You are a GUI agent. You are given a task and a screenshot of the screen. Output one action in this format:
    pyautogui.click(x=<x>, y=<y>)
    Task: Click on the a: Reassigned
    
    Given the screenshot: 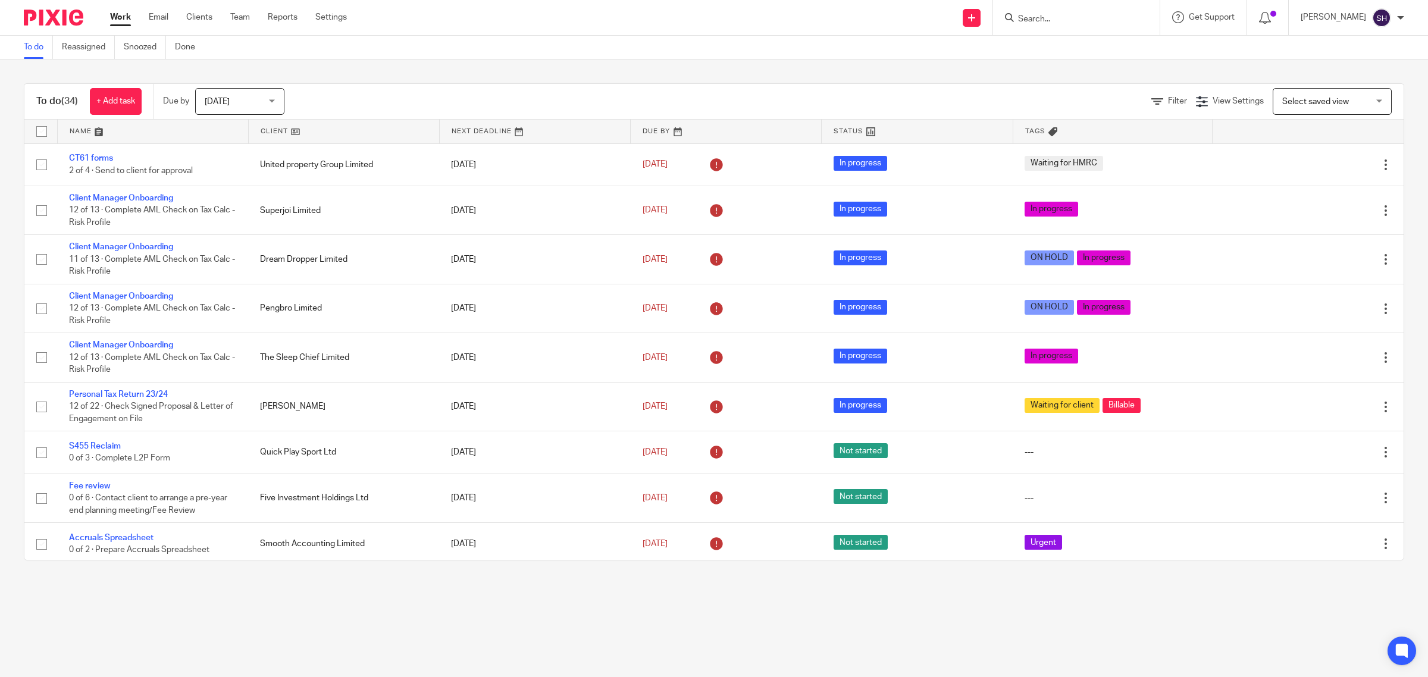 What is the action you would take?
    pyautogui.click(x=88, y=47)
    